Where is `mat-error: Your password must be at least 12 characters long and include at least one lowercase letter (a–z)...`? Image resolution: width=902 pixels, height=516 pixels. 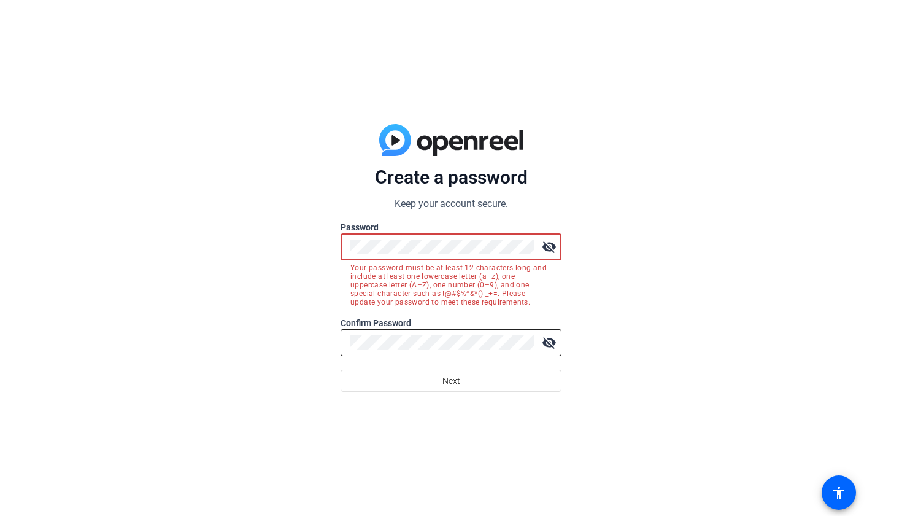
mat-error: Your password must be at least 12 characters long and include at least one lowercase letter (a–z)... is located at coordinates (451, 283).